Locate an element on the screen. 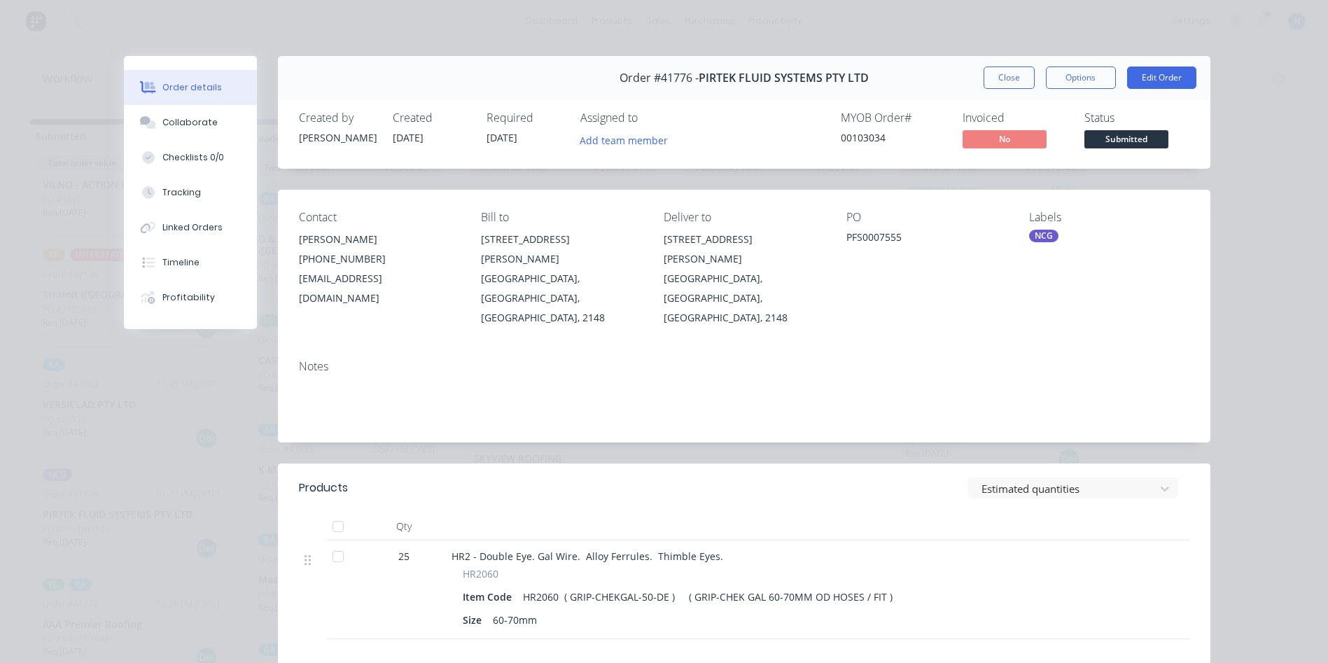 This screenshot has width=1328, height=663. div: Checklists 0/0 is located at coordinates (193, 158).